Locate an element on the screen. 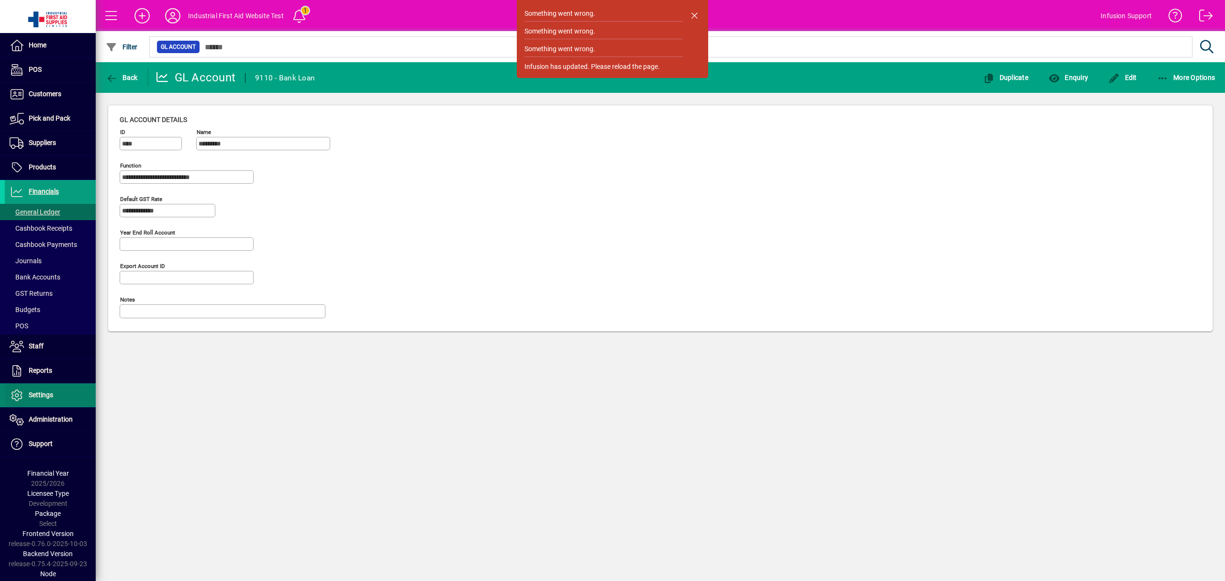  a: Knowledge Base is located at coordinates (1172, 17).